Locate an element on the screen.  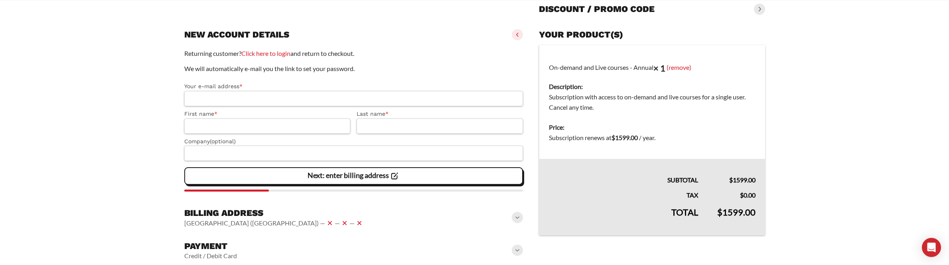
dd: Subscription with access to on-demand and live courses for a single user. Cancel any time. is located at coordinates (652, 102).